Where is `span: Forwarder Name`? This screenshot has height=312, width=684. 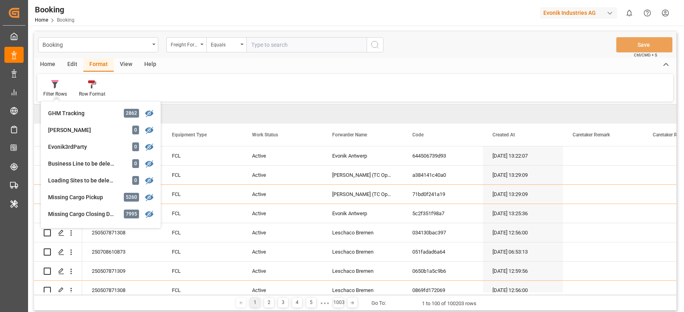 span: Forwarder Name is located at coordinates (349, 135).